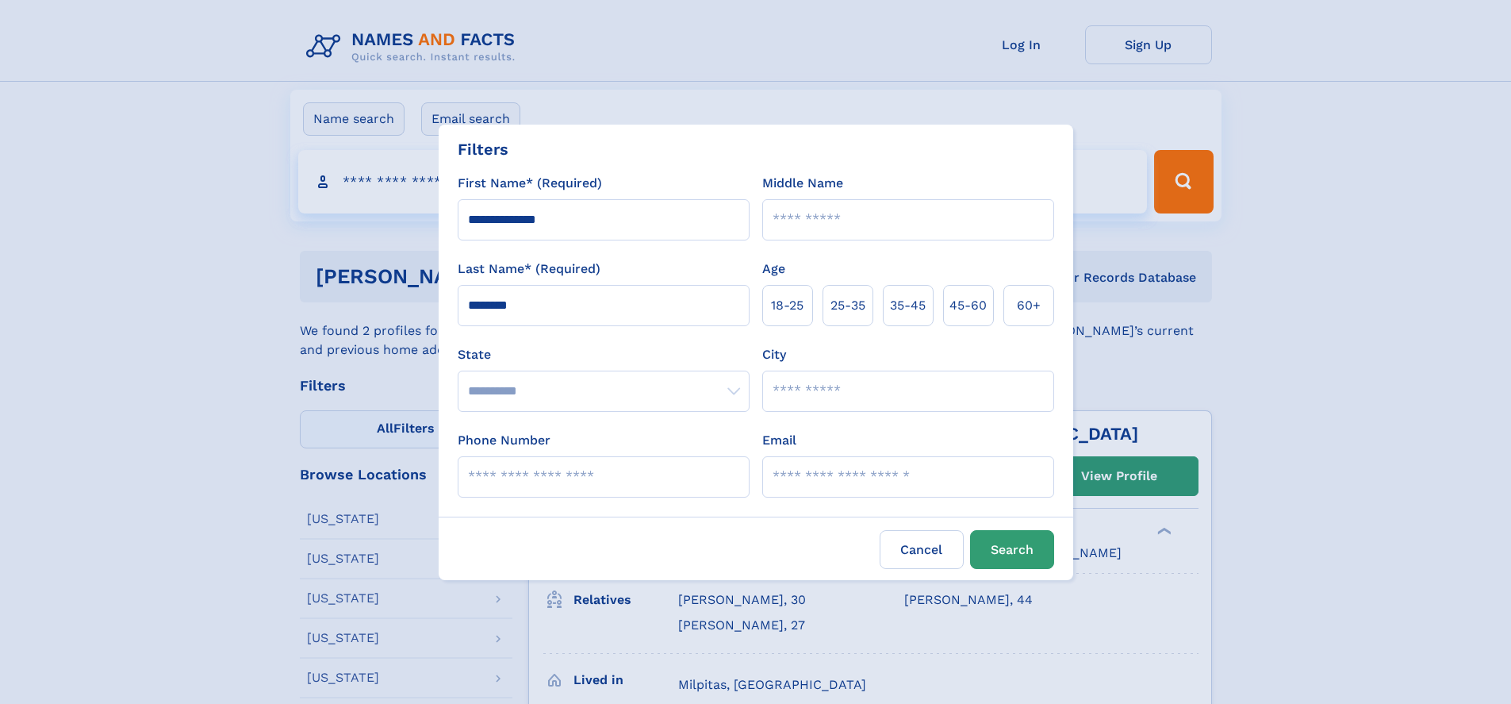  I want to click on button: Search, so click(1012, 549).